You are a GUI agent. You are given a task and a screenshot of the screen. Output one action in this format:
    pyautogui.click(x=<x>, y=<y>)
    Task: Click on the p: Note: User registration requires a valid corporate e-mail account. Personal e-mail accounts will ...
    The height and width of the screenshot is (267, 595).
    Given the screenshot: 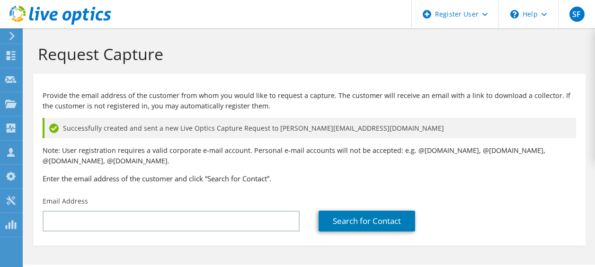 What is the action you would take?
    pyautogui.click(x=309, y=156)
    